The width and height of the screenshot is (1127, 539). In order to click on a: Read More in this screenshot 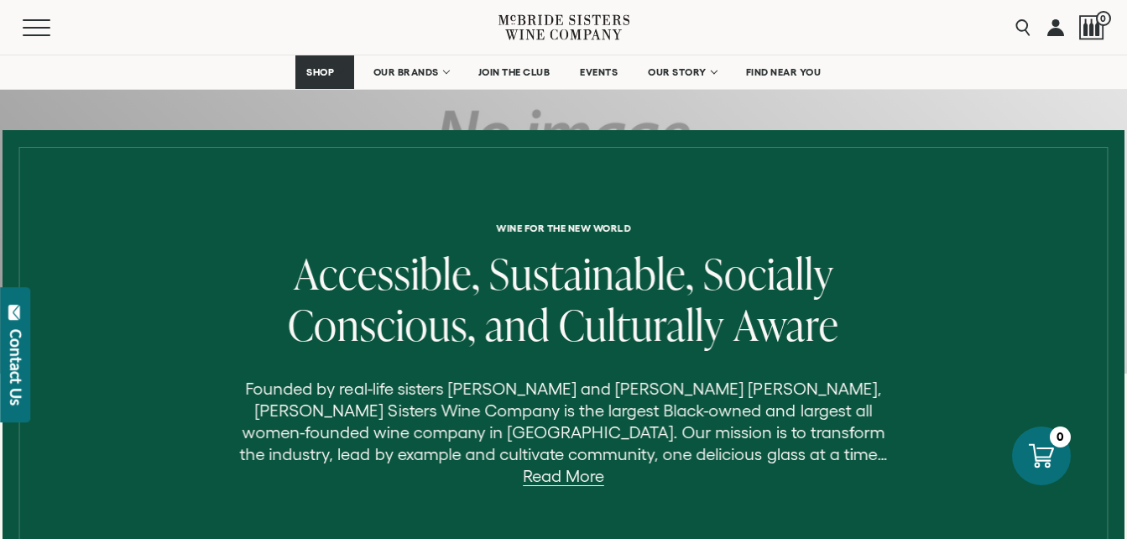, I will do `click(563, 476)`.